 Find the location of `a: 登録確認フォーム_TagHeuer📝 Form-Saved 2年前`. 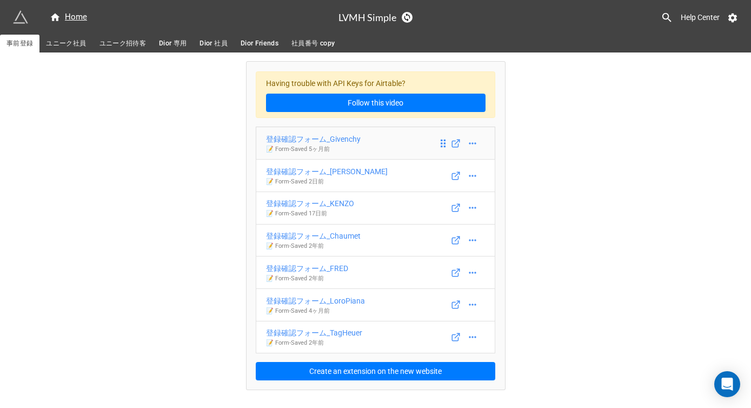

a: 登録確認フォーム_TagHeuer📝 Form-Saved 2年前 is located at coordinates (375, 337).